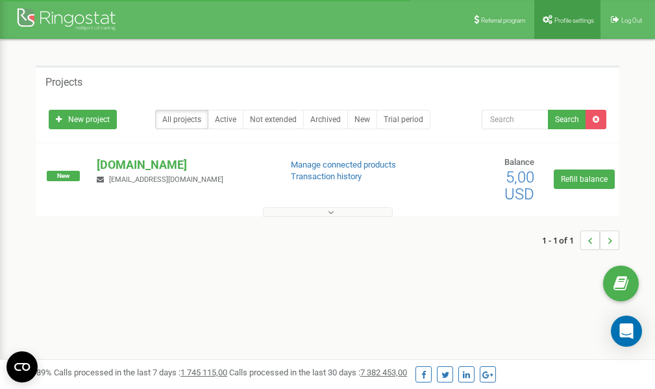  What do you see at coordinates (626, 331) in the screenshot?
I see `div: Open Intercom Messenger` at bounding box center [626, 331].